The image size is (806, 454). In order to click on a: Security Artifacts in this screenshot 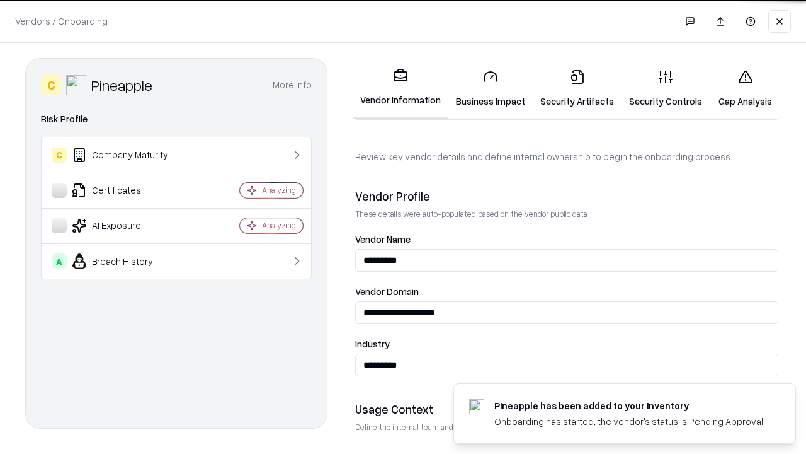, I will do `click(577, 88)`.